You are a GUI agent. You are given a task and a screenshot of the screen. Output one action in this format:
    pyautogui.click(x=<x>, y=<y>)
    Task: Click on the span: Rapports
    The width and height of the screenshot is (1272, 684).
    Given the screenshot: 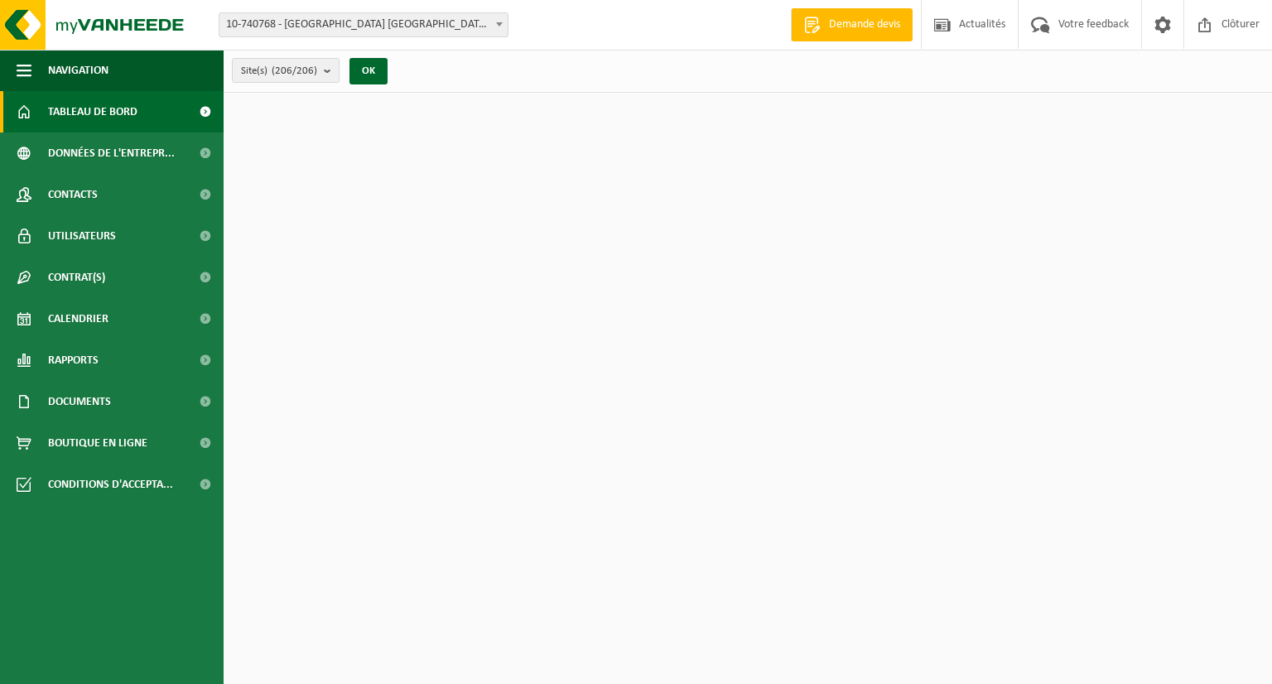 What is the action you would take?
    pyautogui.click(x=73, y=360)
    